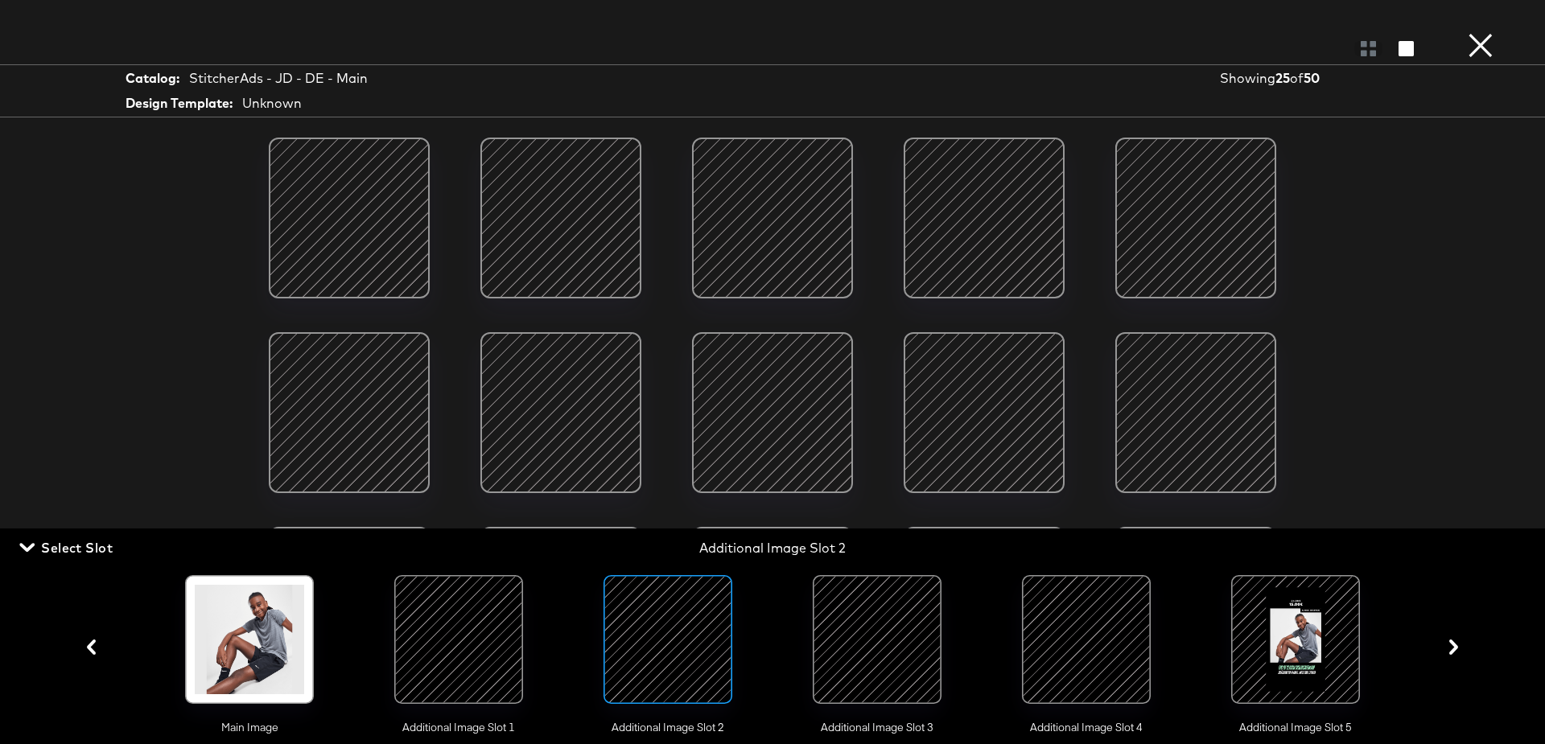 Image resolution: width=1545 pixels, height=744 pixels. Describe the element at coordinates (272, 103) in the screenshot. I see `div: Unknown` at that location.